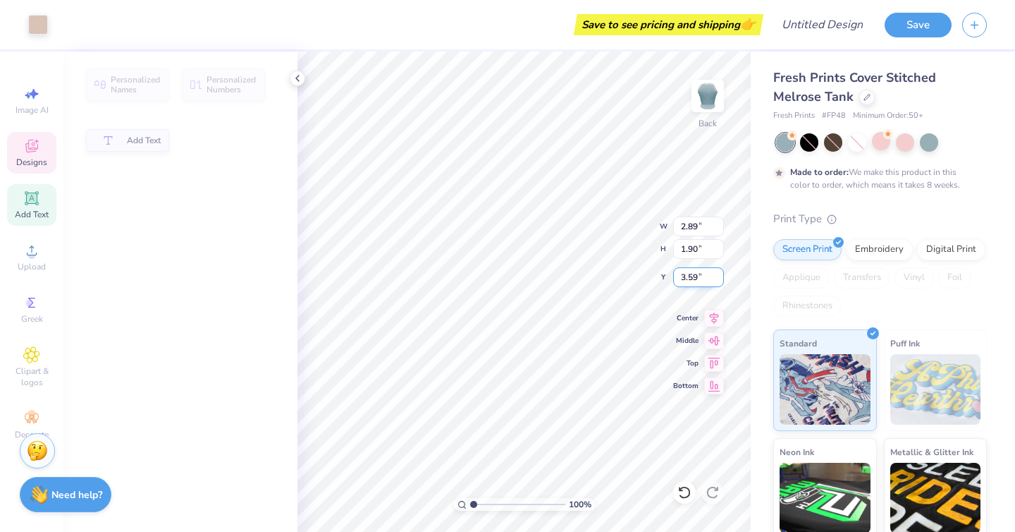 This screenshot has width=1015, height=532. Describe the element at coordinates (801, 278) in the screenshot. I see `div: Applique` at that location.